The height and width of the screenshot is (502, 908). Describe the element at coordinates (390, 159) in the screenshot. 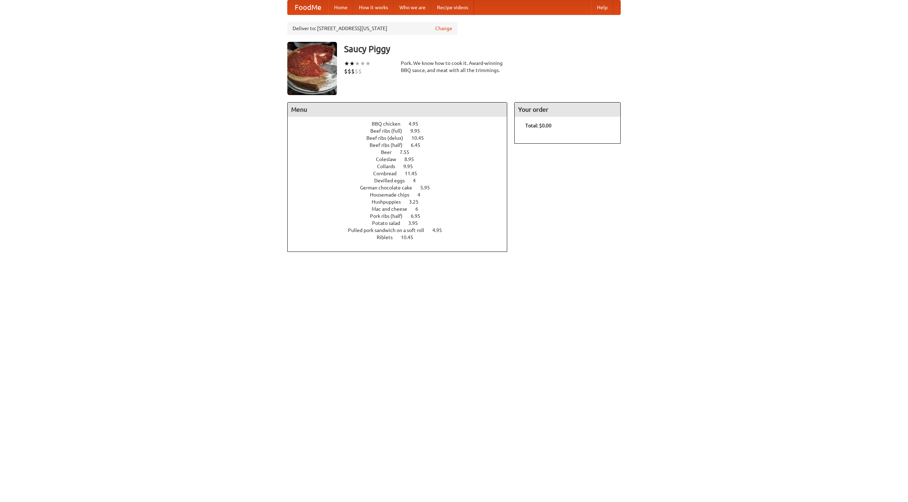

I see `span: Coleslaw` at that location.